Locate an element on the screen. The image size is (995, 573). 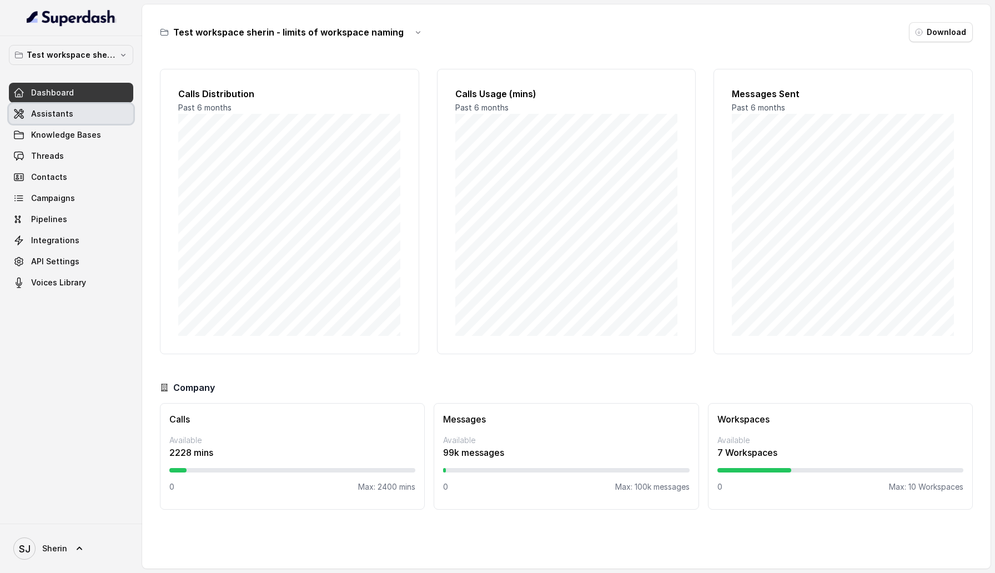
a: Pipelines is located at coordinates (71, 219).